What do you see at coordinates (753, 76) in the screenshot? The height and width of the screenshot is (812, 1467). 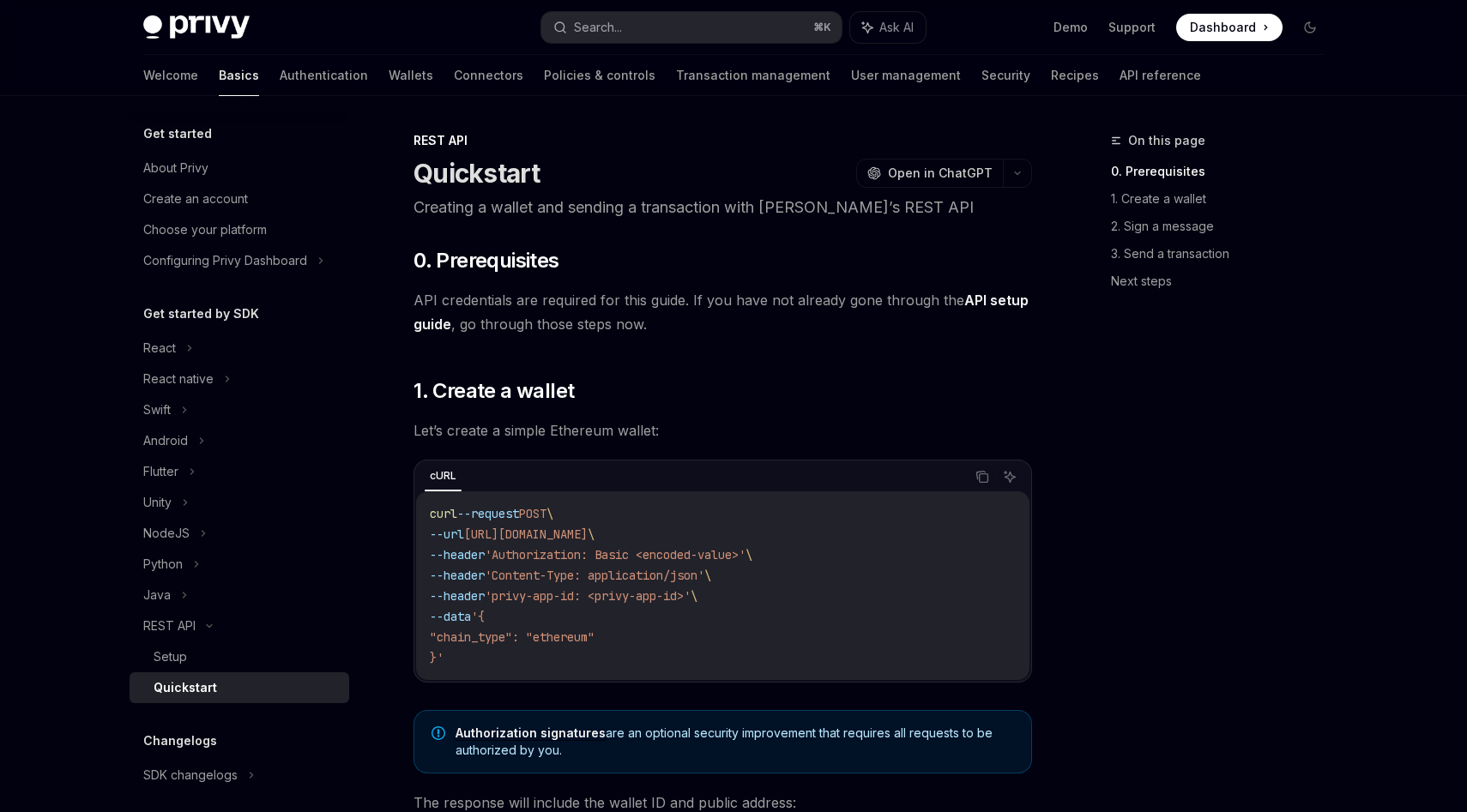 I see `a: Transaction management` at bounding box center [753, 76].